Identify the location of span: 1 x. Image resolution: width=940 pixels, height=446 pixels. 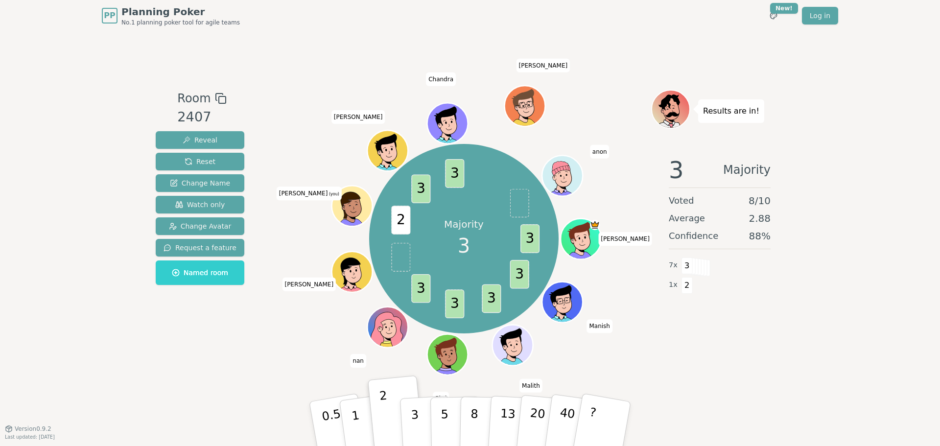
(673, 285).